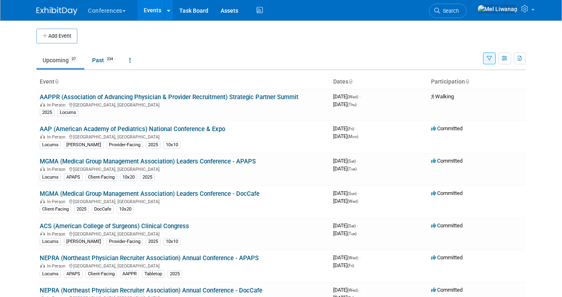 This screenshot has height=297, width=562. What do you see at coordinates (114, 226) in the screenshot?
I see `a: ACS (American College of Surgeons) Clinical Congress` at bounding box center [114, 226].